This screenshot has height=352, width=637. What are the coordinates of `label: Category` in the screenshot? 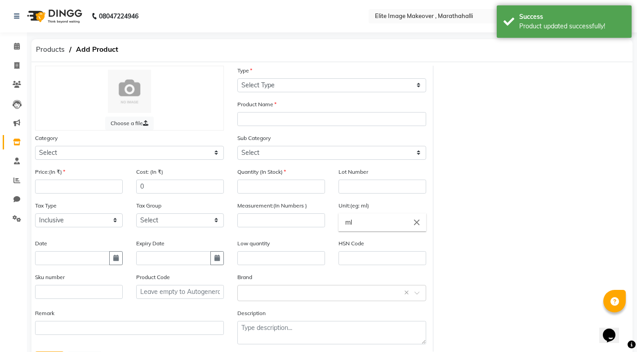 It's located at (46, 138).